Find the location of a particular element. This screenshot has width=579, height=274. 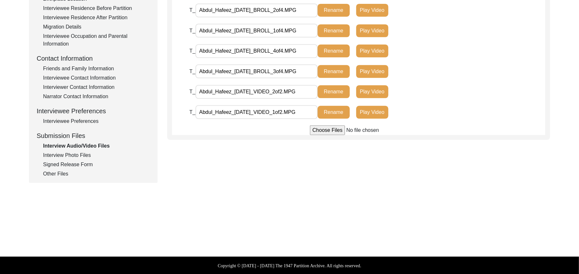

div: Interviewee Occupation and Parental Information is located at coordinates (96, 40).